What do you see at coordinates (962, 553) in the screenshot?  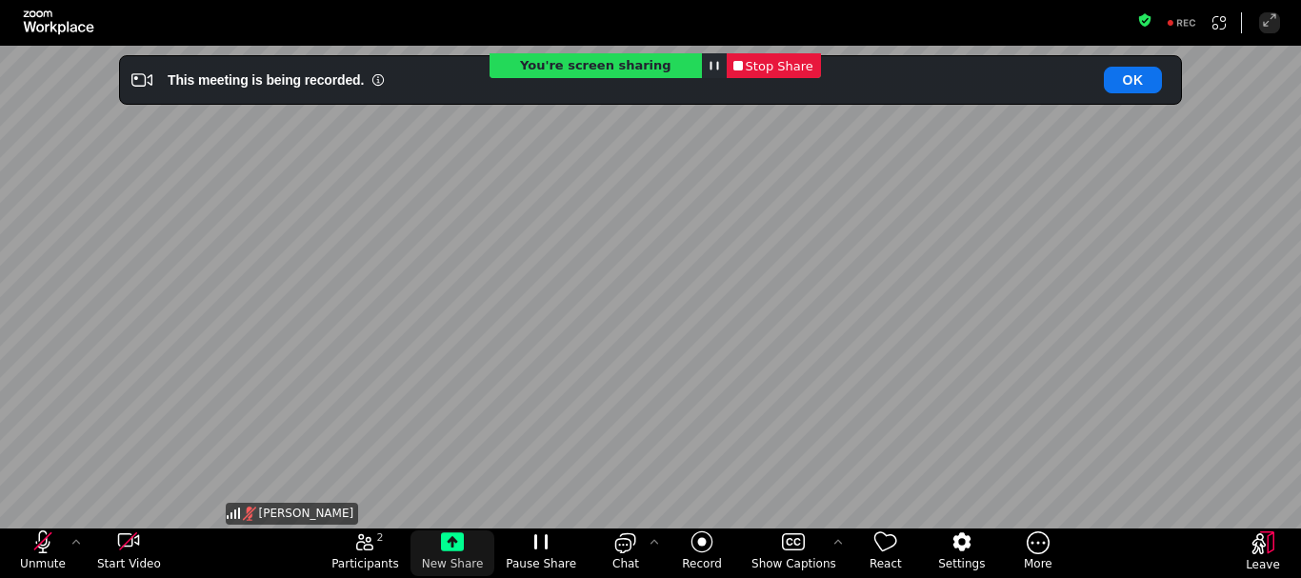 I see `button: Settings` at bounding box center [962, 553].